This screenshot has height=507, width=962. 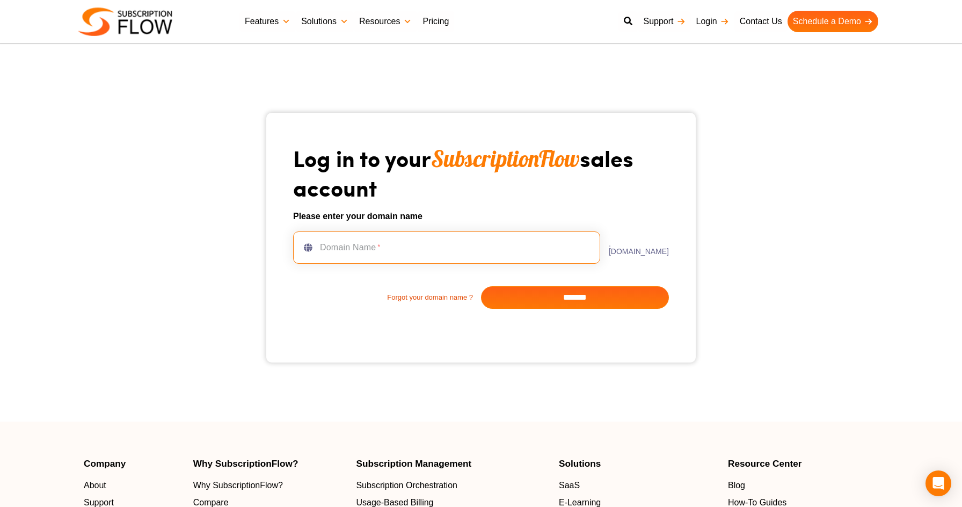 What do you see at coordinates (833, 21) in the screenshot?
I see `a: Schedule a Demo` at bounding box center [833, 21].